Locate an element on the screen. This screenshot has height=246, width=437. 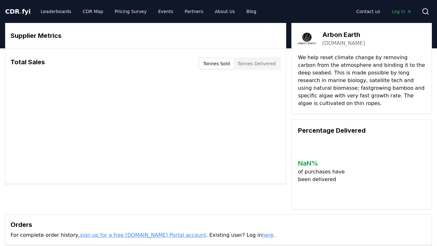
a: Events is located at coordinates (165, 11).